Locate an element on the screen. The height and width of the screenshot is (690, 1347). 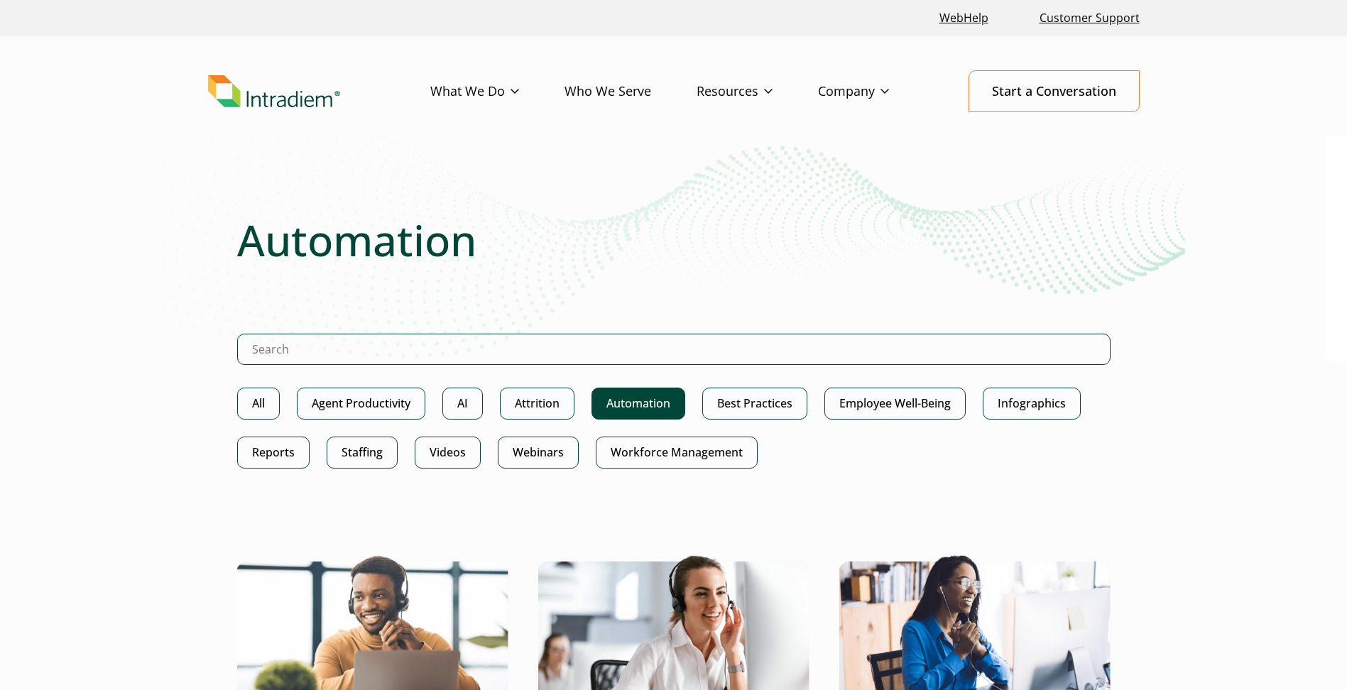
a: Reports is located at coordinates (273, 452).